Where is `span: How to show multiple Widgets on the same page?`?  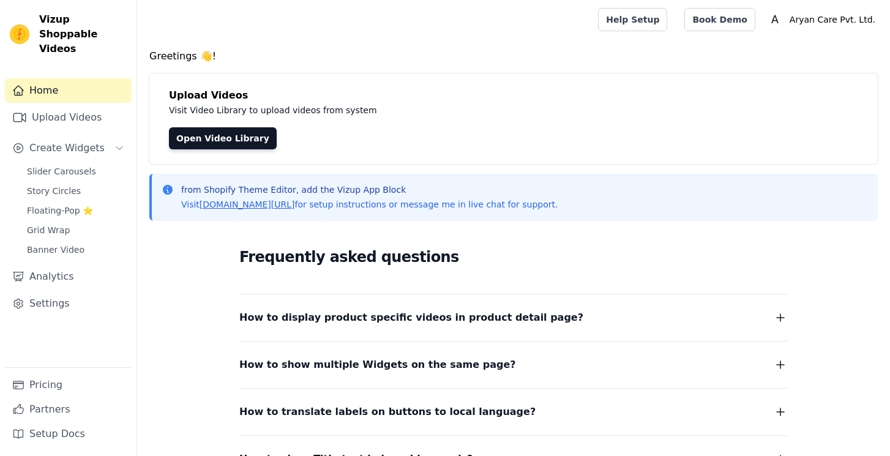 span: How to show multiple Widgets on the same page? is located at coordinates (378, 365).